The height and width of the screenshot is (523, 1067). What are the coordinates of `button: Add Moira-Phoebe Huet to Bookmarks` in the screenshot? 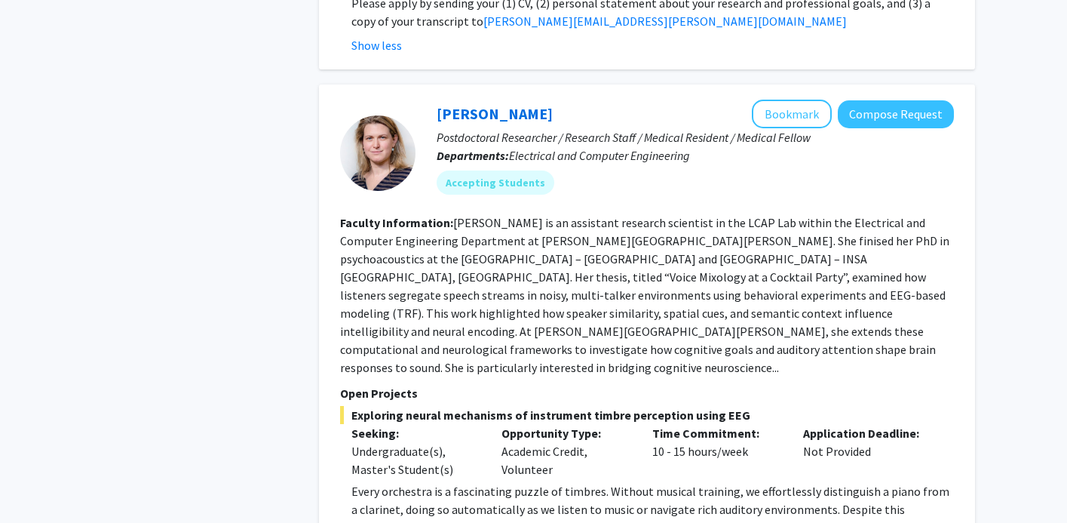 It's located at (792, 114).